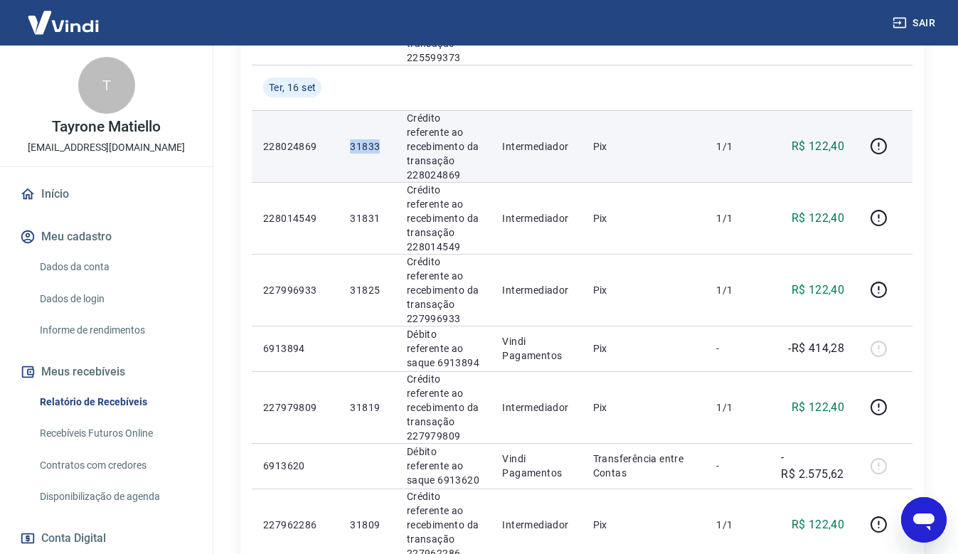  I want to click on p: 6913894, so click(295, 348).